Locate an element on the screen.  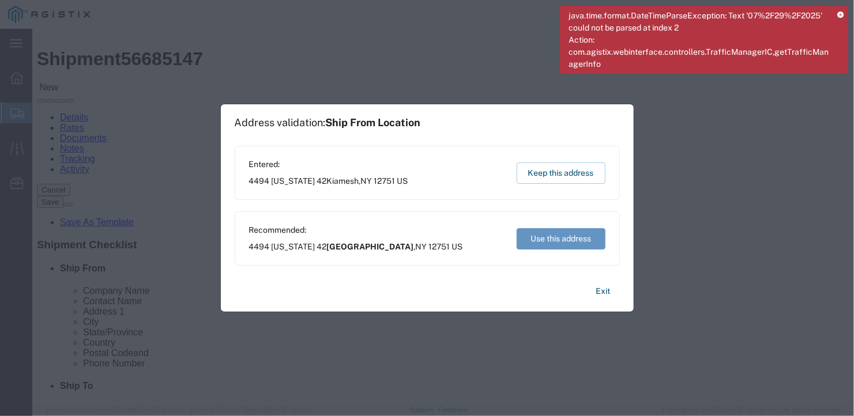
h1: Address validation: is located at coordinates (327, 123).